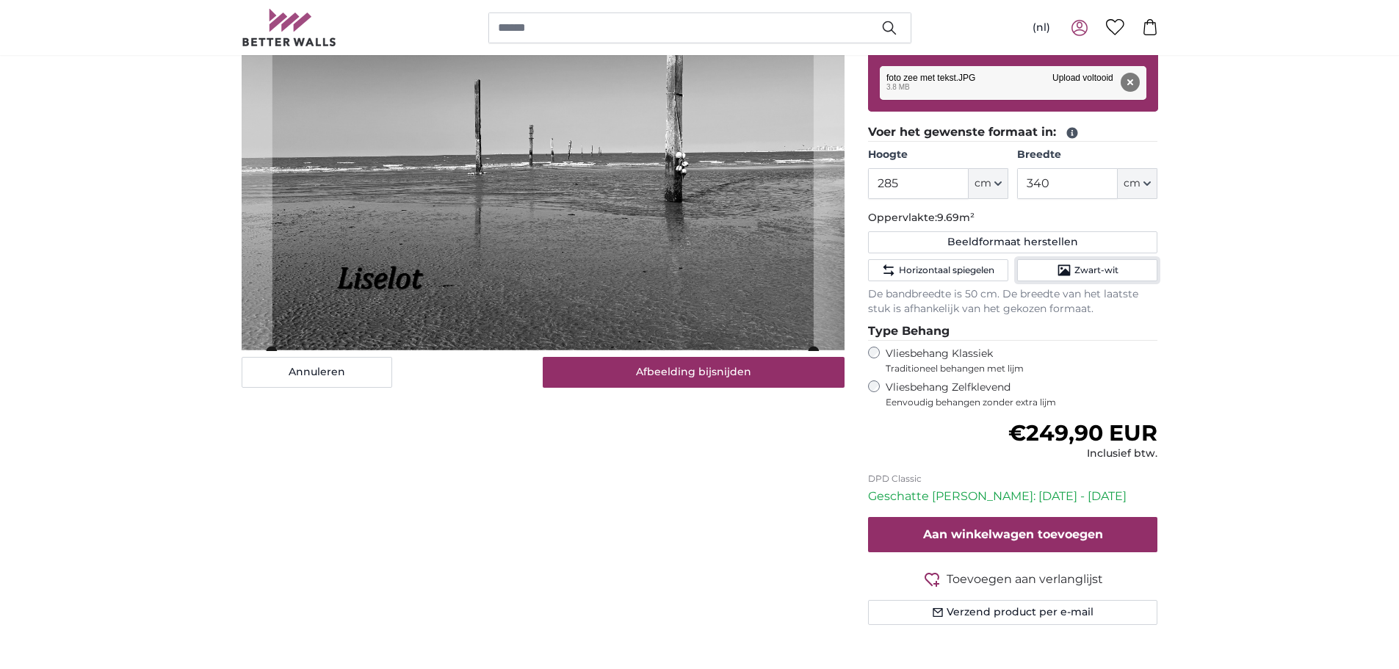 This screenshot has width=1399, height=669. What do you see at coordinates (1025, 579) in the screenshot?
I see `span: Toevoegen aan verlanglijst` at bounding box center [1025, 579].